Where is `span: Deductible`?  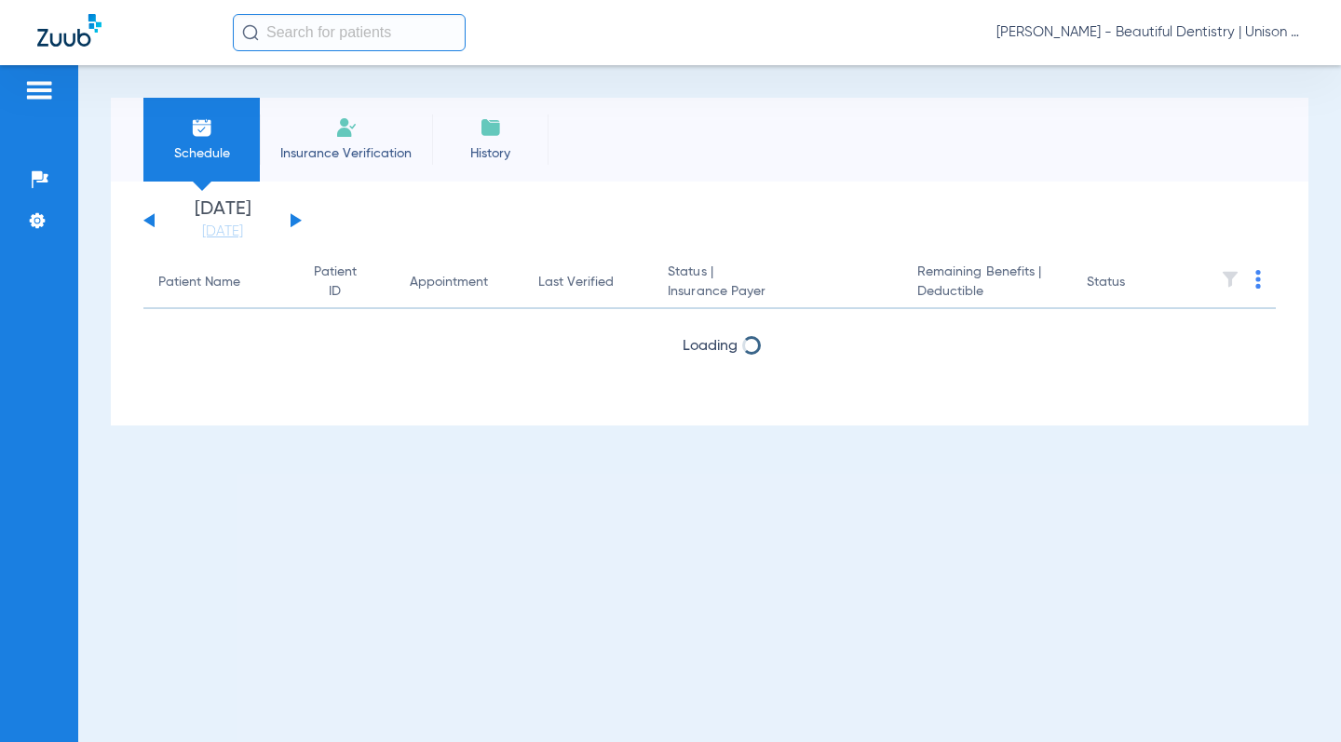
span: Deductible is located at coordinates (987, 291).